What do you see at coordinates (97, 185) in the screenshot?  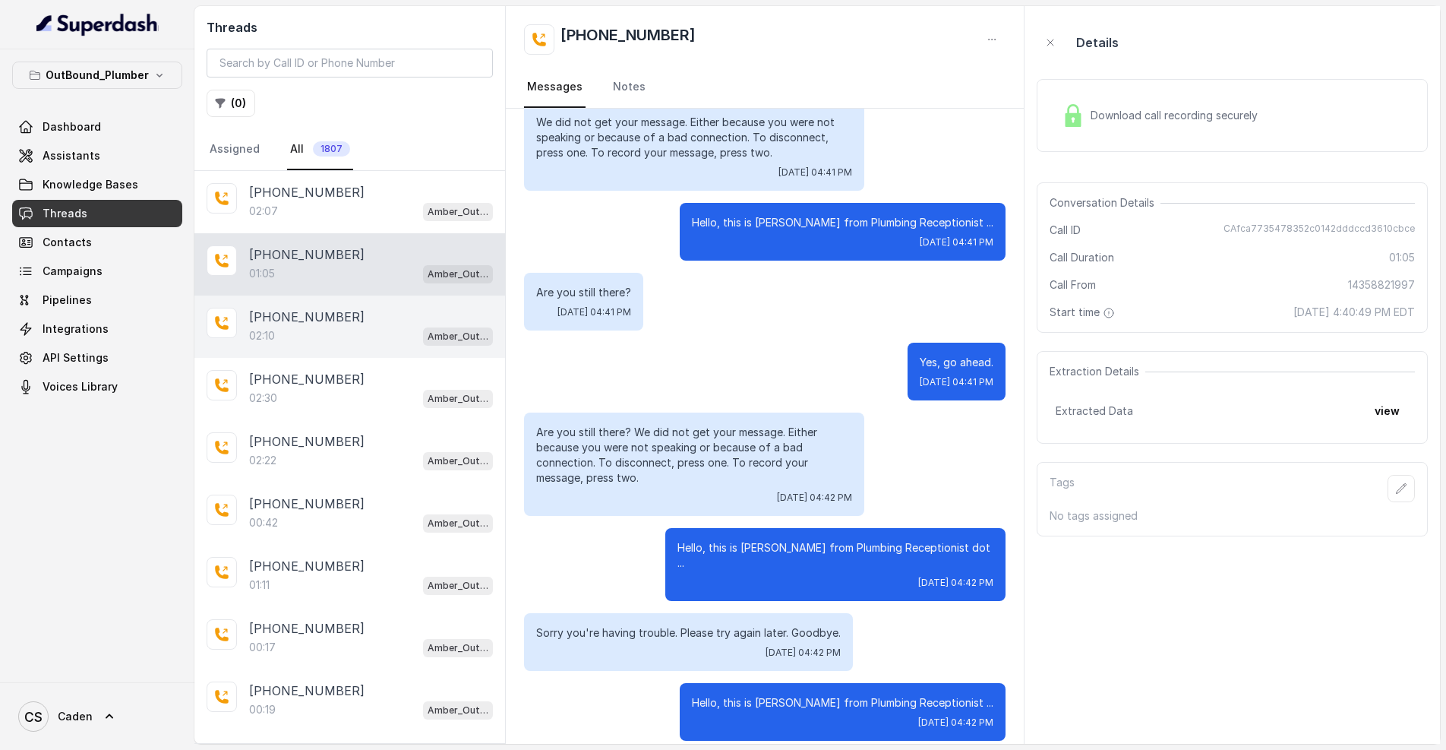 I see `a: Knowledge Bases` at bounding box center [97, 185].